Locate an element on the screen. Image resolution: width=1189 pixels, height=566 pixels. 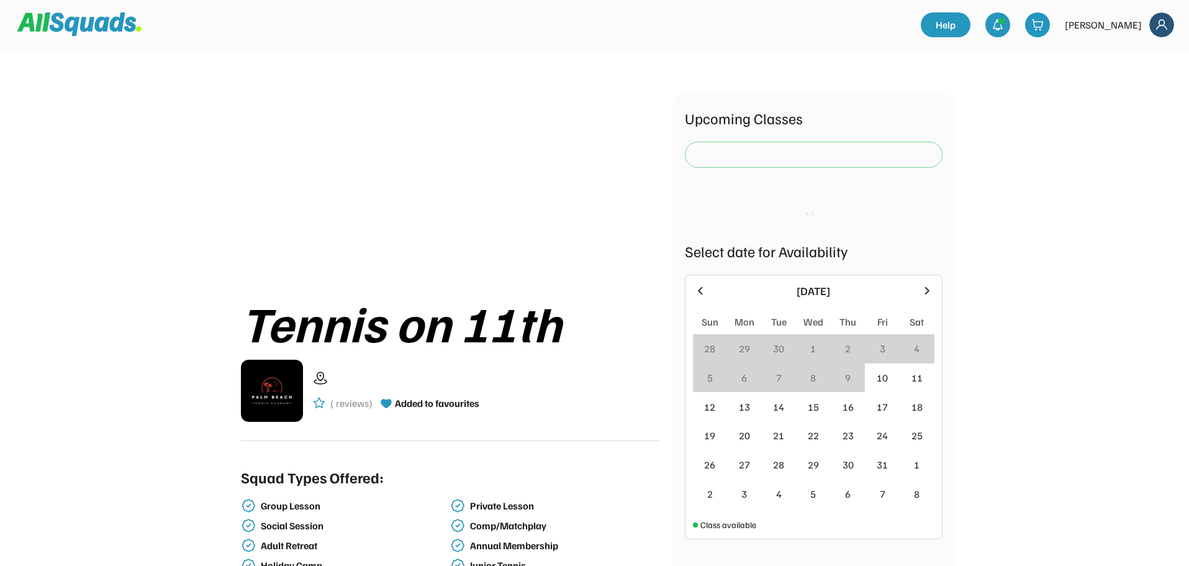
div: 21 is located at coordinates (779, 435).